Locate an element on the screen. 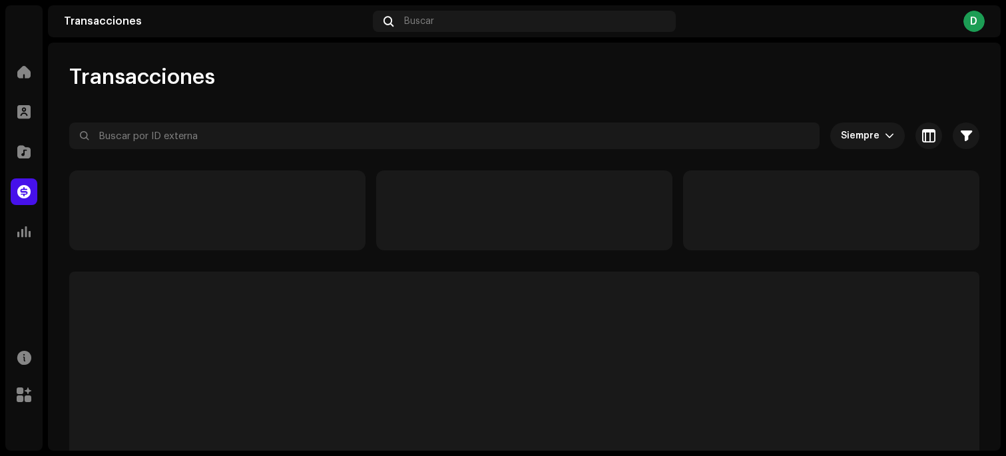  div: Transacciones is located at coordinates (216, 21).